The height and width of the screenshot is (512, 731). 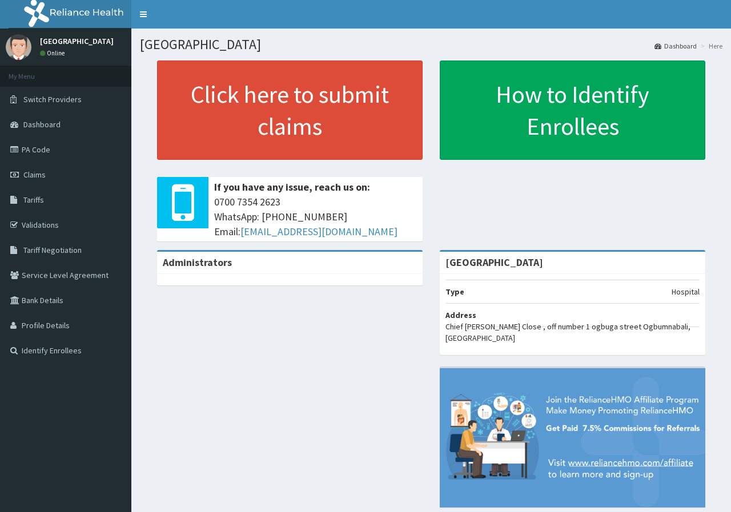 What do you see at coordinates (709, 46) in the screenshot?
I see `li: Here` at bounding box center [709, 46].